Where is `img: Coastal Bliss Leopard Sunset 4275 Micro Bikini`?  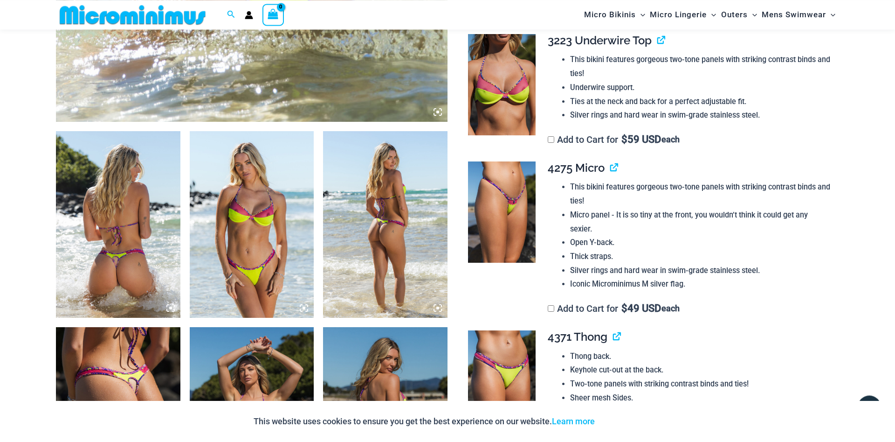
img: Coastal Bliss Leopard Sunset 4275 Micro Bikini is located at coordinates (502, 212).